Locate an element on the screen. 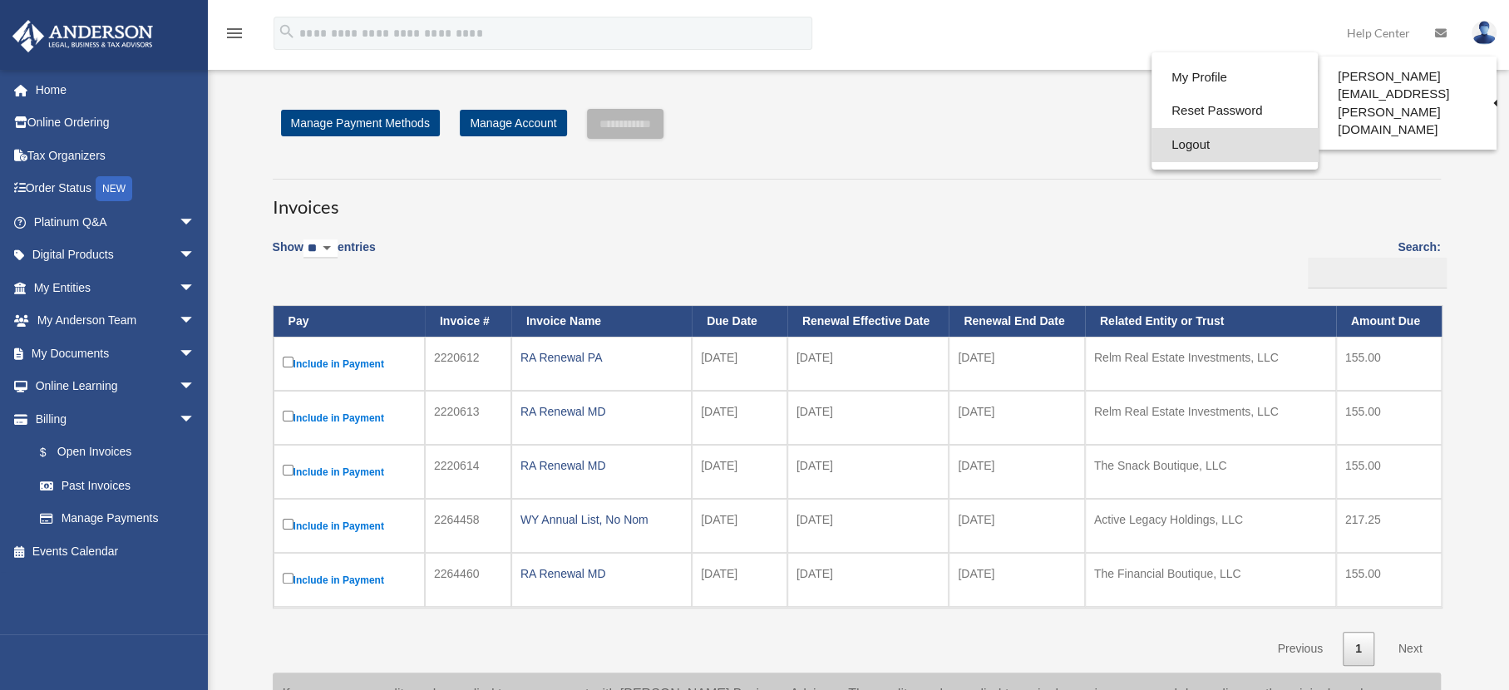 The height and width of the screenshot is (690, 1509). a: Online Ordering is located at coordinates (116, 123).